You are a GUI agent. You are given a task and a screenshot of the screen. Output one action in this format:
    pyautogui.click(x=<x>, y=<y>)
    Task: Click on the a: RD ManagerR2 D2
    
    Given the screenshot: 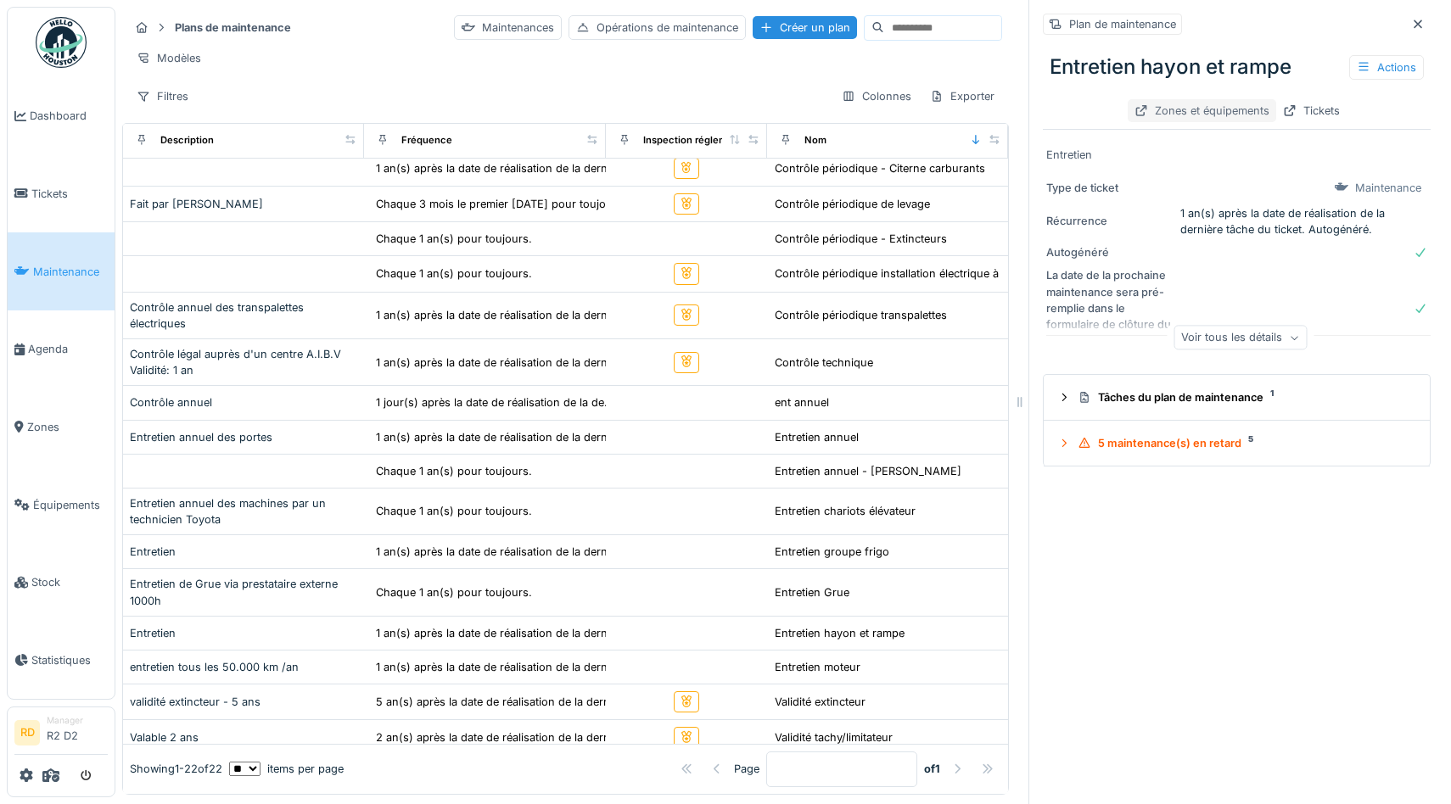 What is the action you would take?
    pyautogui.click(x=61, y=735)
    